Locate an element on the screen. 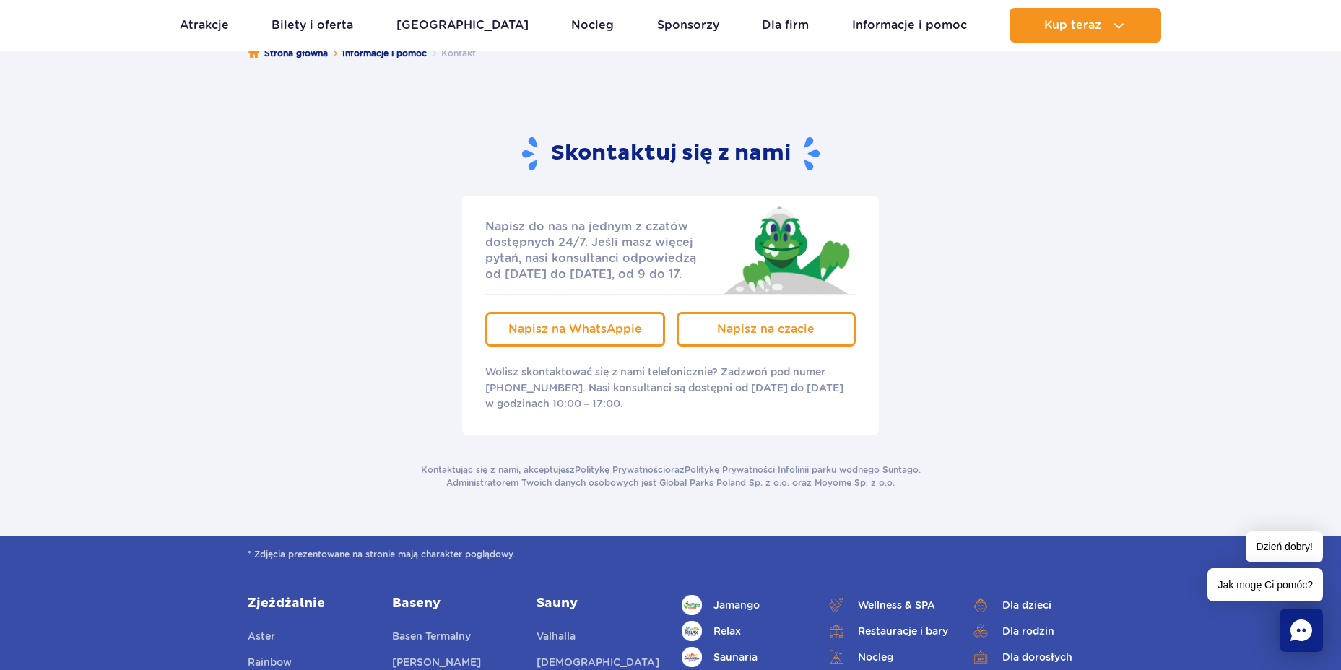 The image size is (1341, 670). a: Politykę Prywatności Infolinii parku wodnego Suntago is located at coordinates (801, 469).